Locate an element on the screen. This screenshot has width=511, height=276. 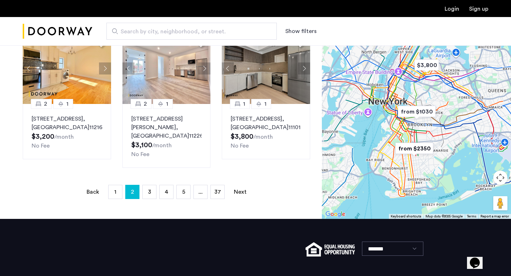
a: Next is located at coordinates (240, 192).